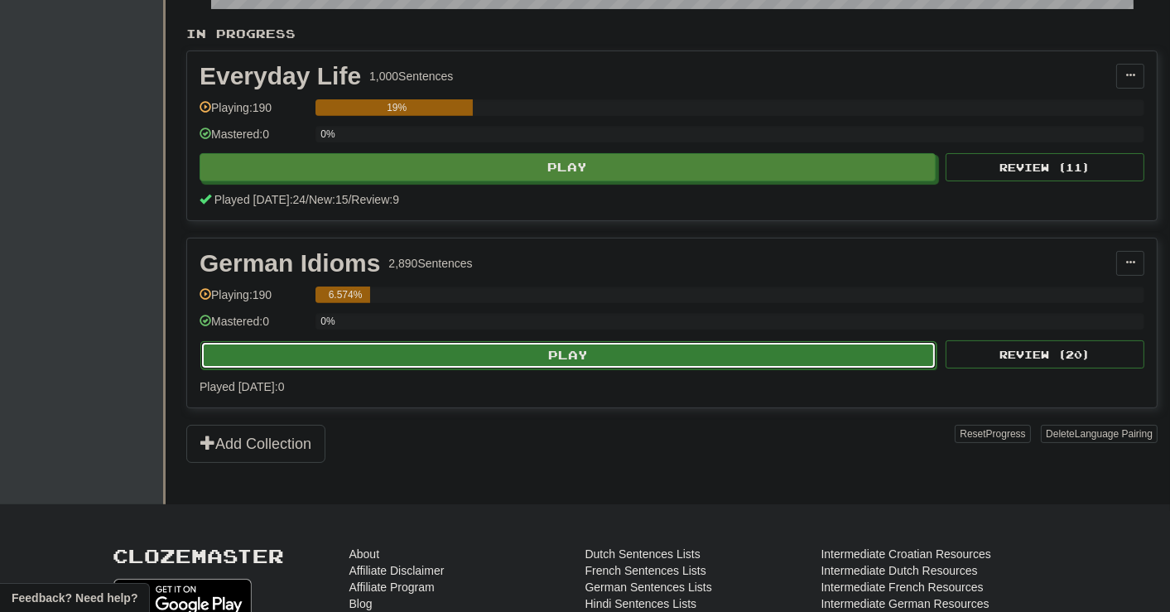  What do you see at coordinates (648, 587) in the screenshot?
I see `a: German Sentences Lists` at bounding box center [648, 587].